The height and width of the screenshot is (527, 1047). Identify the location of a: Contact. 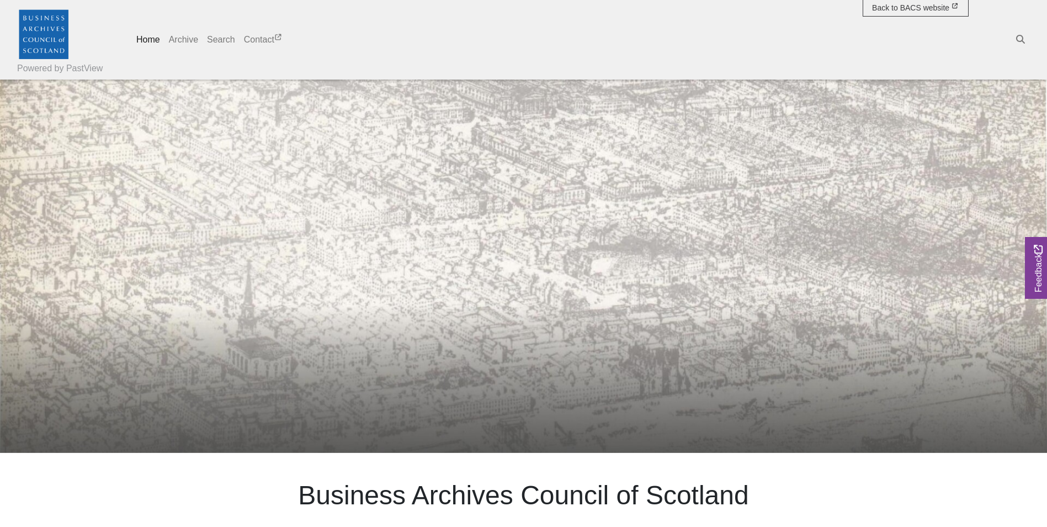
(263, 40).